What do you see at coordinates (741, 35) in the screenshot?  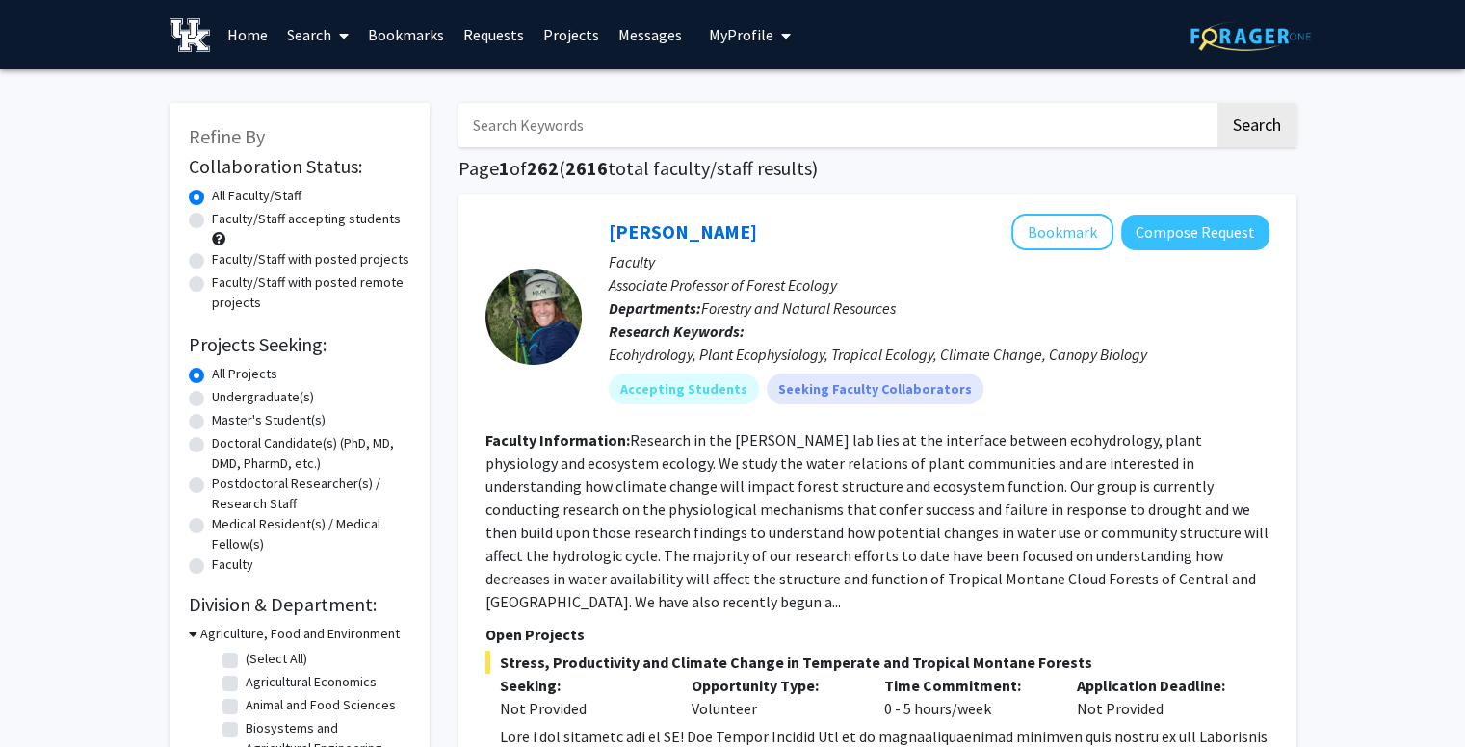 I see `span: My Profile` at bounding box center [741, 35].